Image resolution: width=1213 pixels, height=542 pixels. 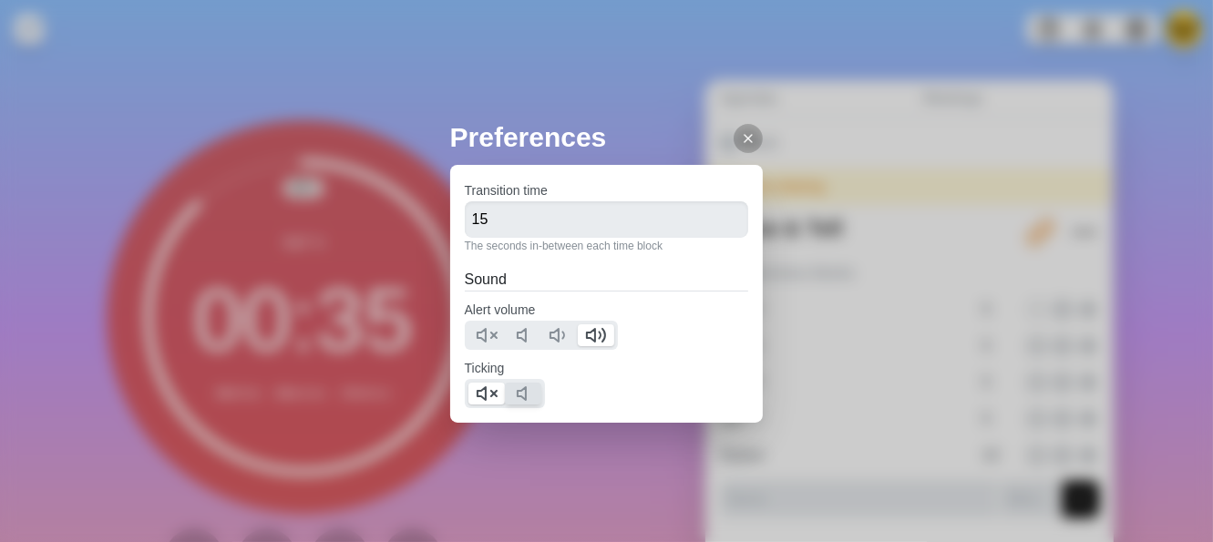 I want to click on h2: Preferences, so click(x=607, y=137).